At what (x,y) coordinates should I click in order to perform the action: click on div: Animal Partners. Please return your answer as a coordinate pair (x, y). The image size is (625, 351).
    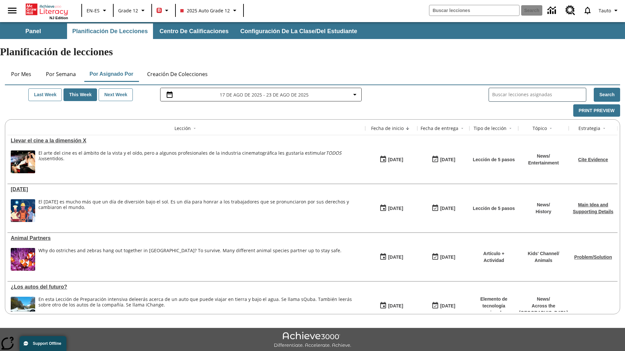
    Looking at the image, I should click on (186, 239).